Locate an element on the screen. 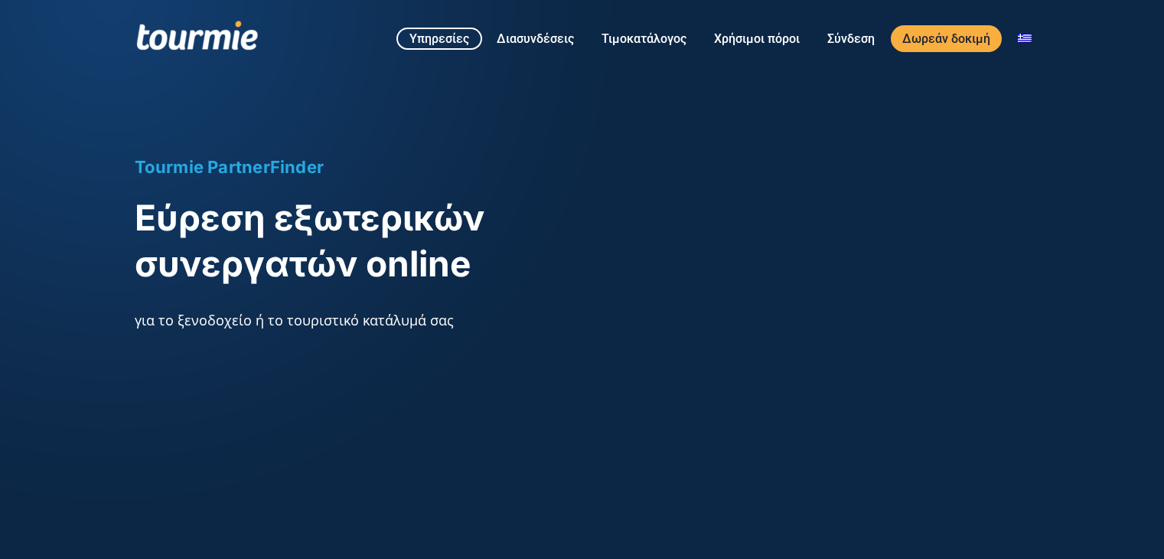 The height and width of the screenshot is (559, 1164). a: Τιμοκατάλογος is located at coordinates (644, 38).